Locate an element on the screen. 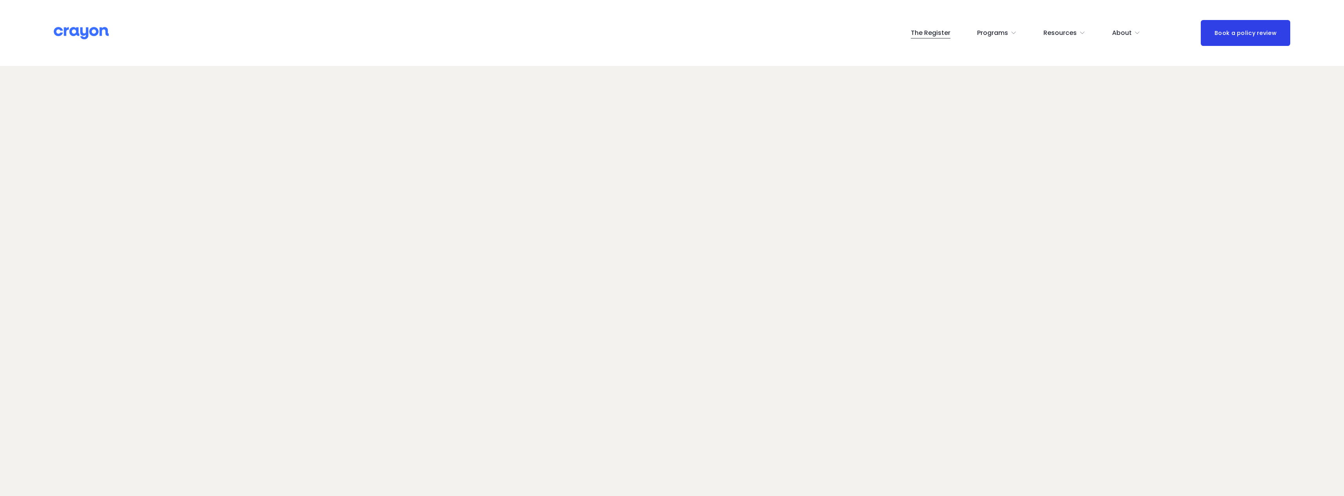  span: About is located at coordinates (1122, 33).